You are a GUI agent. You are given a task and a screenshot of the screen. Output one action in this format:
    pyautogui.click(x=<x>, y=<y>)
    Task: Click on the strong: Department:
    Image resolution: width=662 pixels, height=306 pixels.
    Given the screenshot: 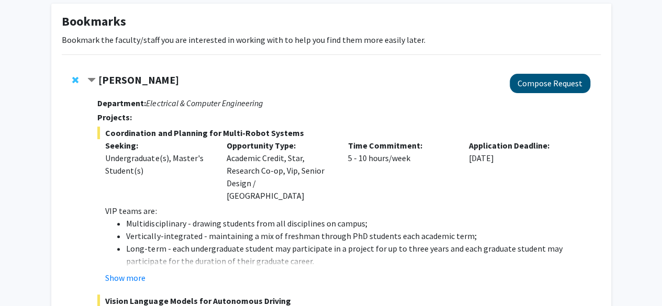 What is the action you would take?
    pyautogui.click(x=121, y=103)
    